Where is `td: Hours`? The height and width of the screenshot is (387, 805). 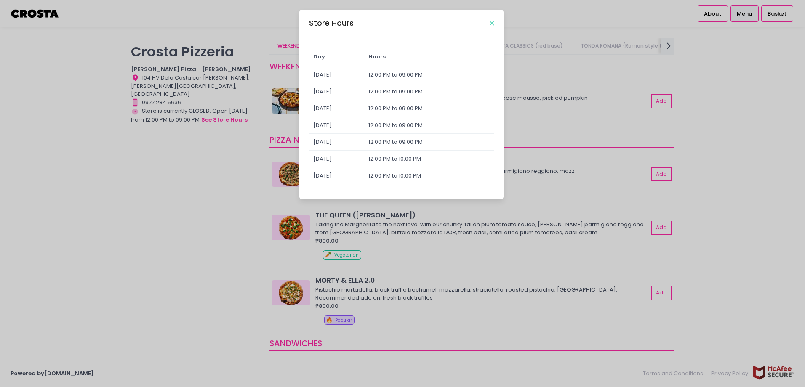 td: Hours is located at coordinates (429, 57).